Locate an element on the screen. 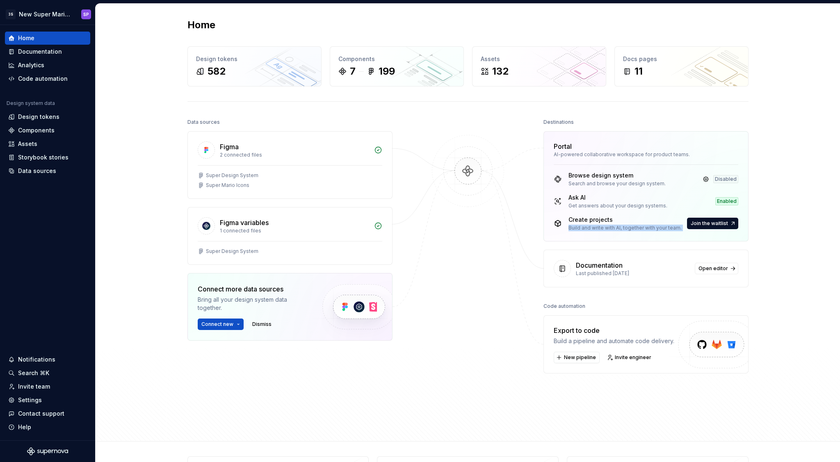  a: Invite engineer is located at coordinates (630, 358).